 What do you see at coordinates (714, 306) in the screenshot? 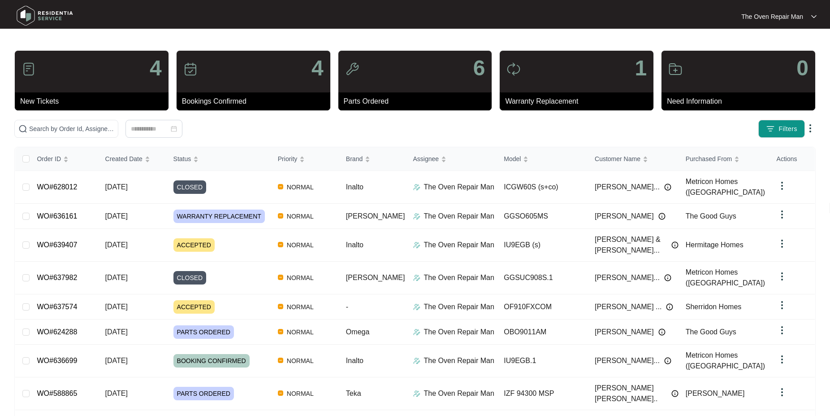
I see `span: Sherridon Homes` at bounding box center [714, 306].